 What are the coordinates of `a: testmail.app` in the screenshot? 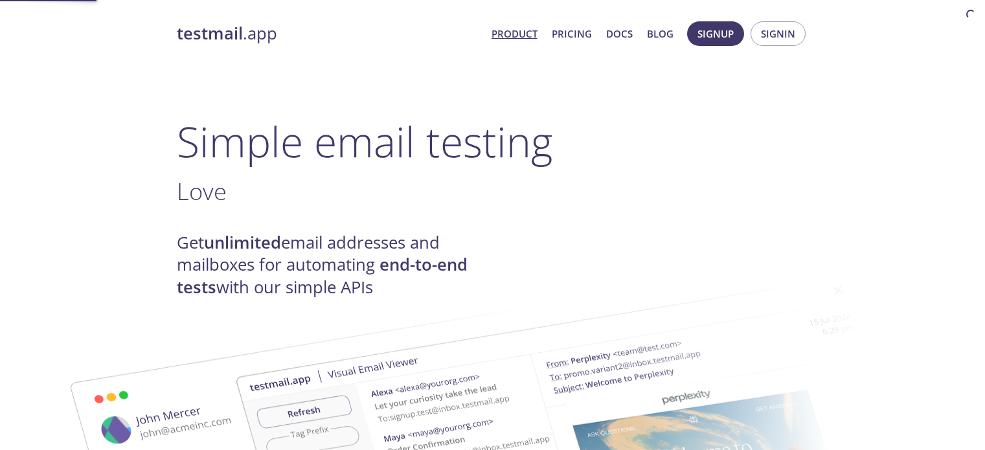 It's located at (329, 34).